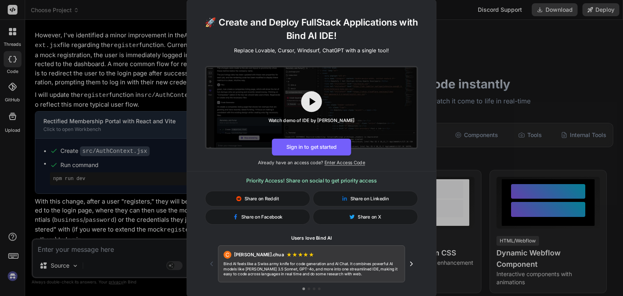 This screenshot has width=623, height=296. What do you see at coordinates (314, 289) in the screenshot?
I see `button: Go to testimonial 3` at bounding box center [314, 289].